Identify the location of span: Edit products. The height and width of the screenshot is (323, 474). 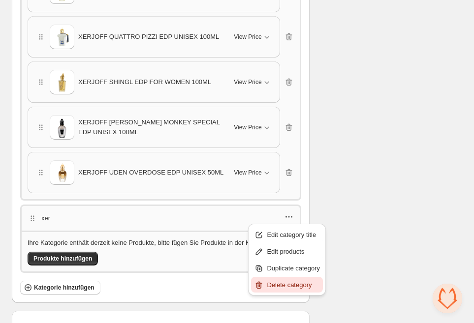
(293, 252).